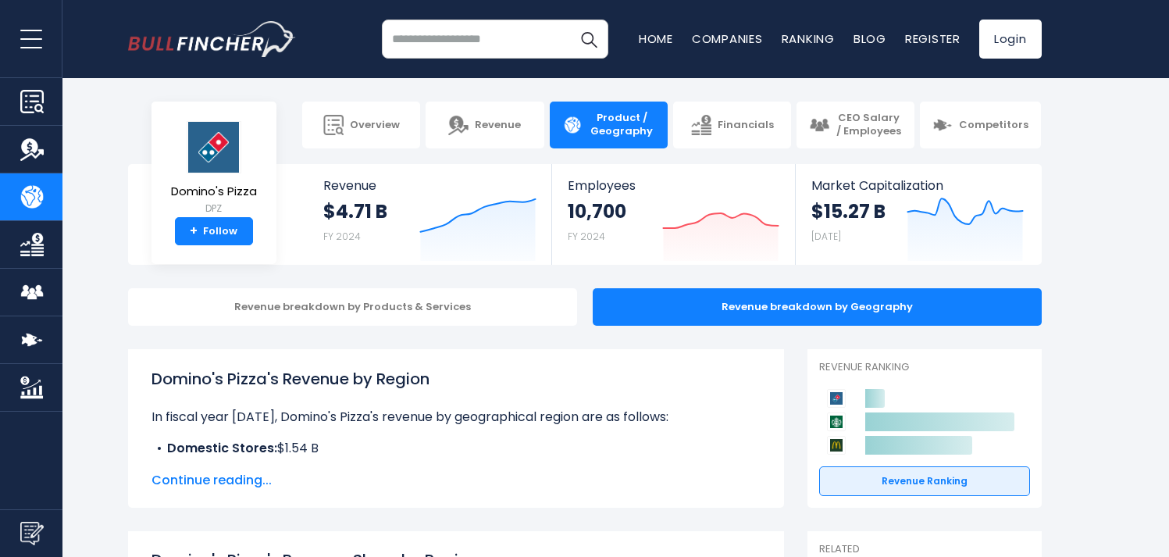 This screenshot has height=557, width=1169. What do you see at coordinates (430, 214) in the screenshot?
I see `a: Revenue $4.71 B FY 2024` at bounding box center [430, 214].